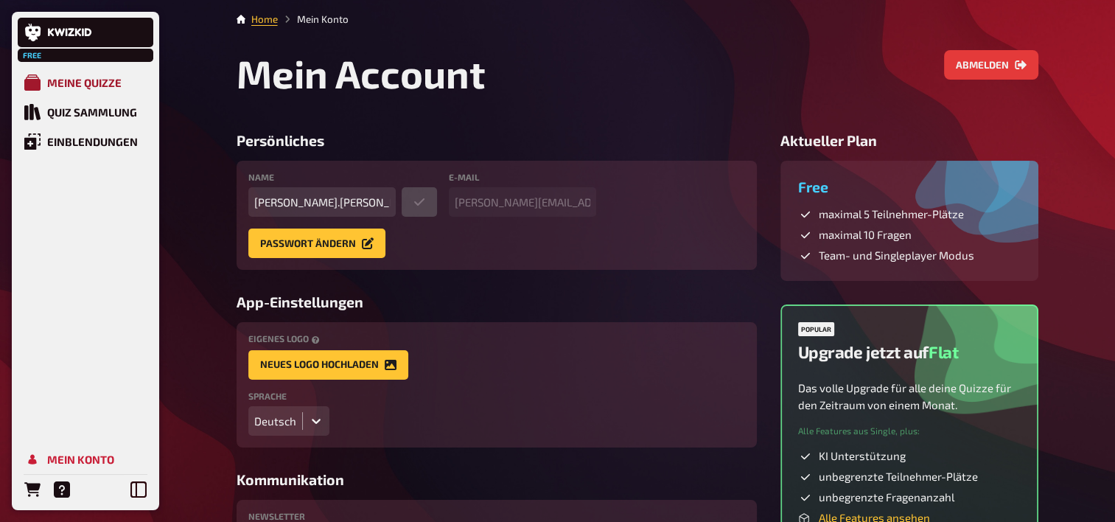 Image resolution: width=1115 pixels, height=522 pixels. What do you see at coordinates (86, 83) in the screenshot?
I see `a: Meine Quizze` at bounding box center [86, 83].